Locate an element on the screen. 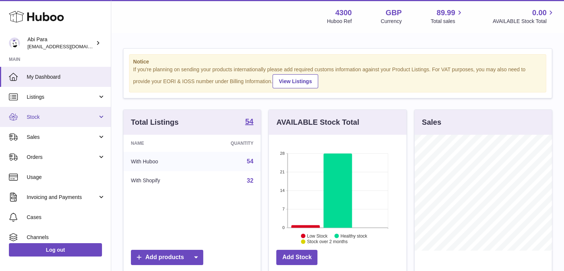  span: Sales is located at coordinates (62, 137).